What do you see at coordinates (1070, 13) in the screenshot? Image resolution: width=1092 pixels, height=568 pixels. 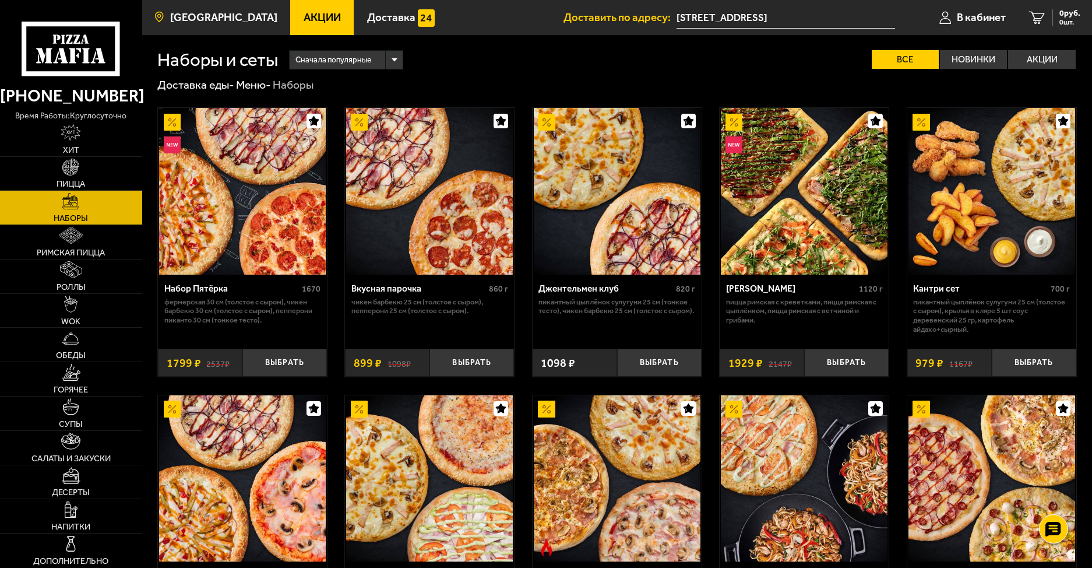 I see `span: 0 руб.` at bounding box center [1070, 13].